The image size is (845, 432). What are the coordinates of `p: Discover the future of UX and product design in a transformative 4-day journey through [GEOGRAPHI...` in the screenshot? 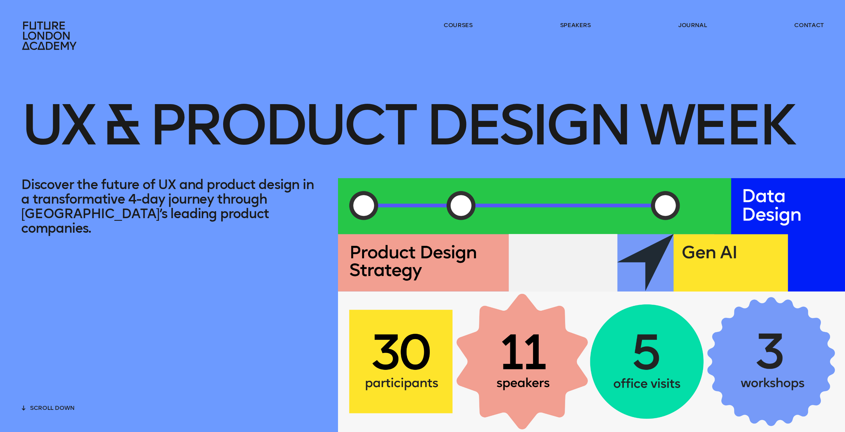 It's located at (169, 206).